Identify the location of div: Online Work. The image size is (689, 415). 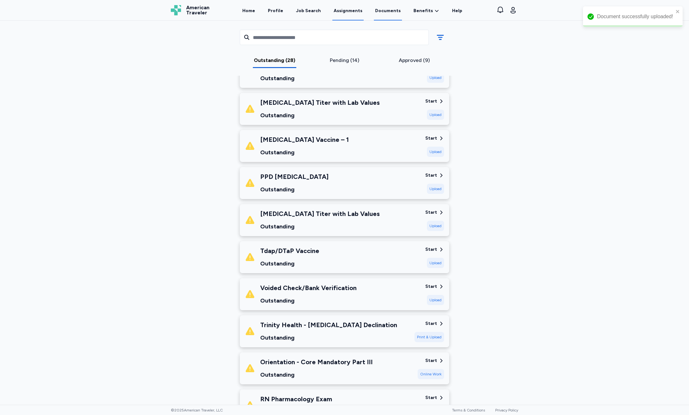
(431, 374).